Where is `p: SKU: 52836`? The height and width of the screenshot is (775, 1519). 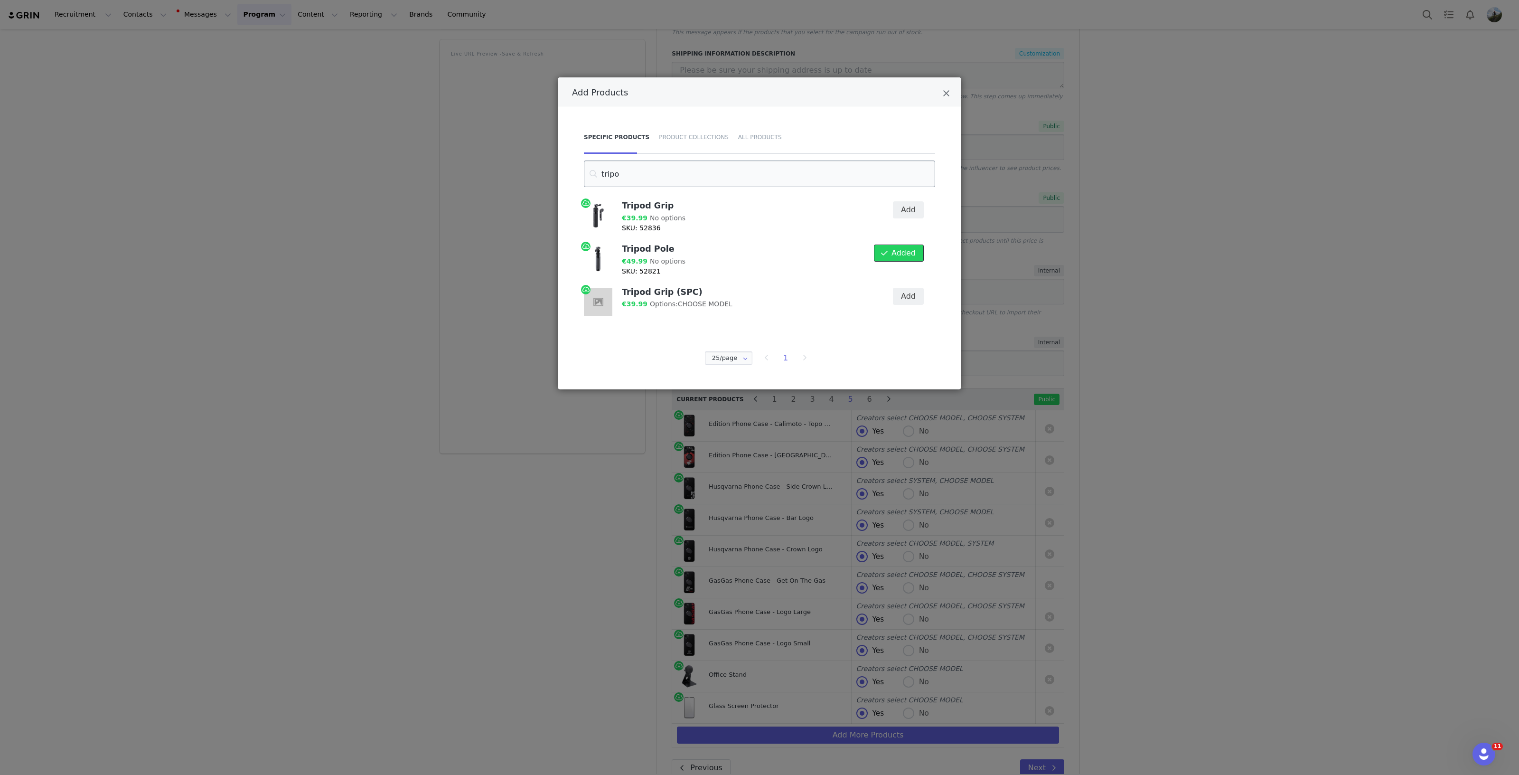 p: SKU: 52836 is located at coordinates (743, 228).